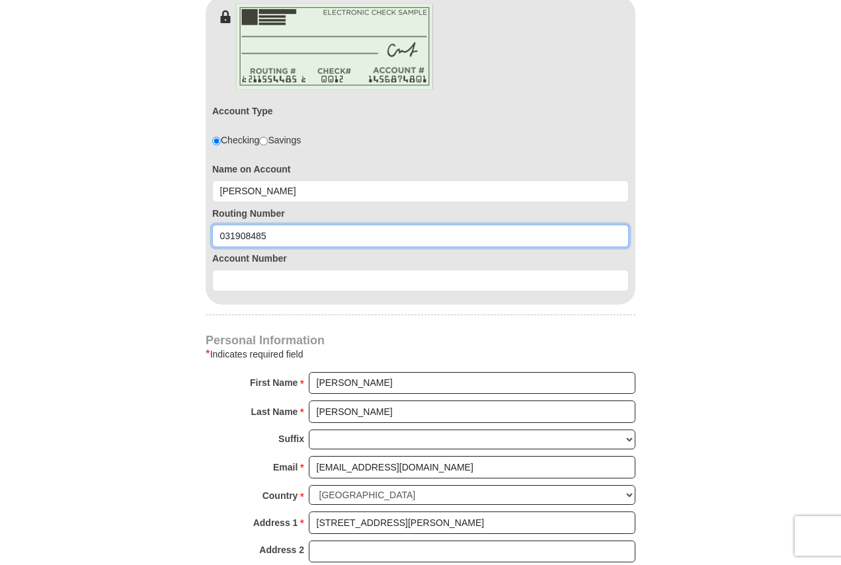  What do you see at coordinates (243, 111) in the screenshot?
I see `label: Account Type` at bounding box center [243, 111].